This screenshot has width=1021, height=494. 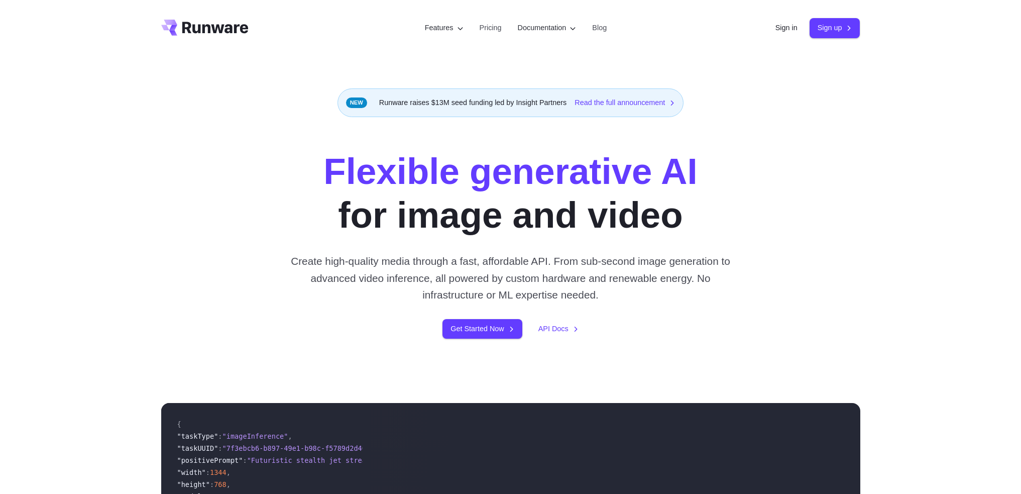 What do you see at coordinates (198, 436) in the screenshot?
I see `span: "taskType"` at bounding box center [198, 436].